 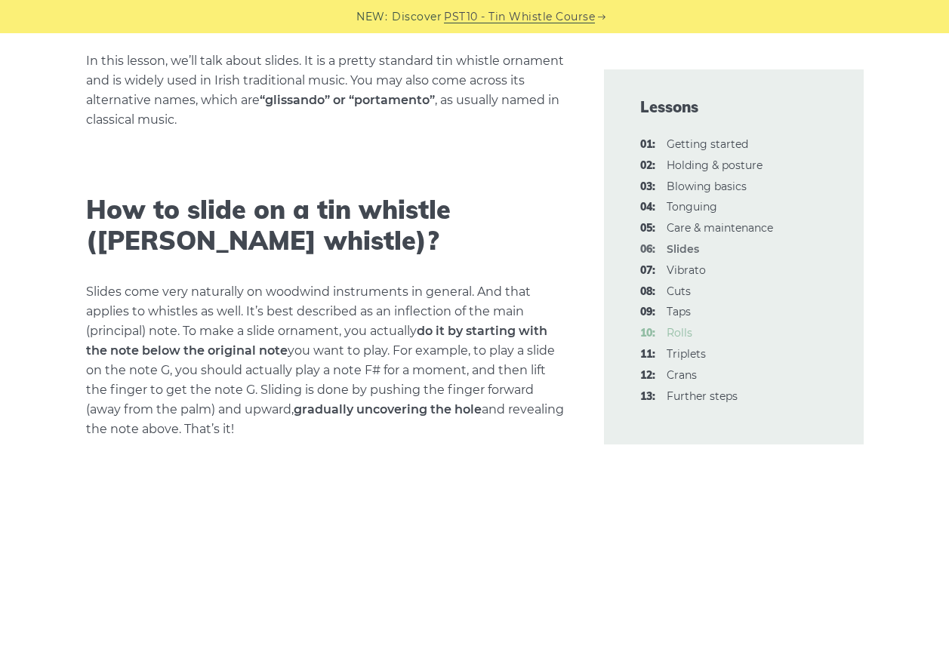 What do you see at coordinates (648, 166) in the screenshot?
I see `span: 02:` at bounding box center [648, 166].